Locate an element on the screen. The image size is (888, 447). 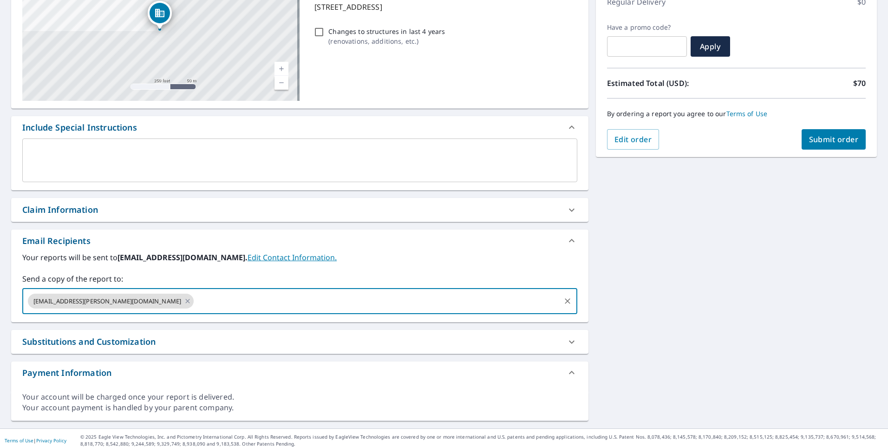
p: $70 is located at coordinates (859, 83).